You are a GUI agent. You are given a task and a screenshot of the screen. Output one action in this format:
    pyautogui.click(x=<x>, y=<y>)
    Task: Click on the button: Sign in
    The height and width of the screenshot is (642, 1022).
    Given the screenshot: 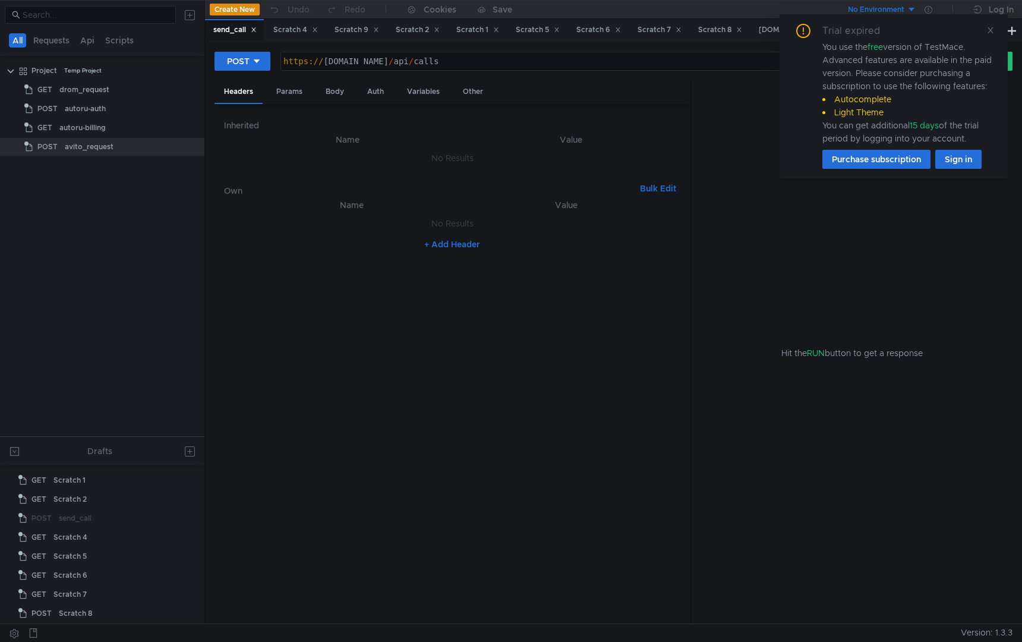 What is the action you would take?
    pyautogui.click(x=959, y=159)
    